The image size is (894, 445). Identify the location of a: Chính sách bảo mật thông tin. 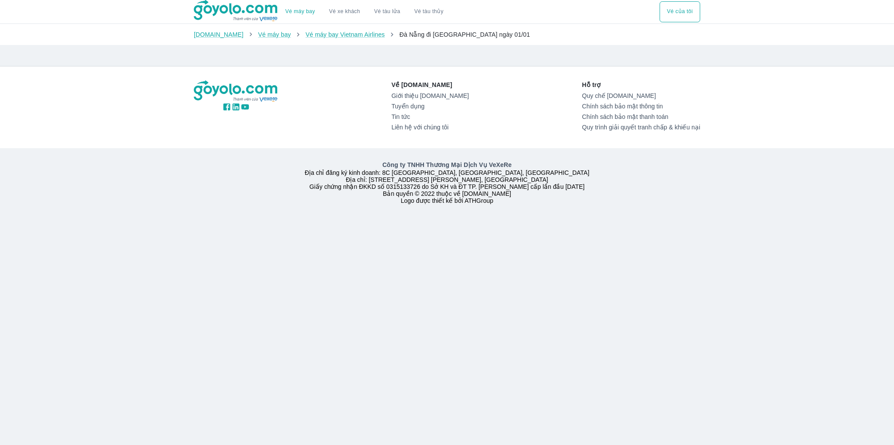
(641, 106).